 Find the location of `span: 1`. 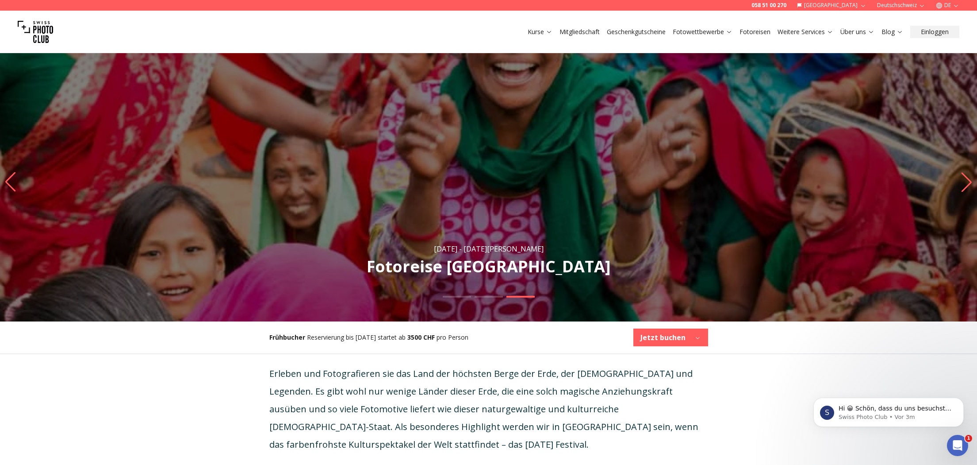

span: 1 is located at coordinates (969, 438).